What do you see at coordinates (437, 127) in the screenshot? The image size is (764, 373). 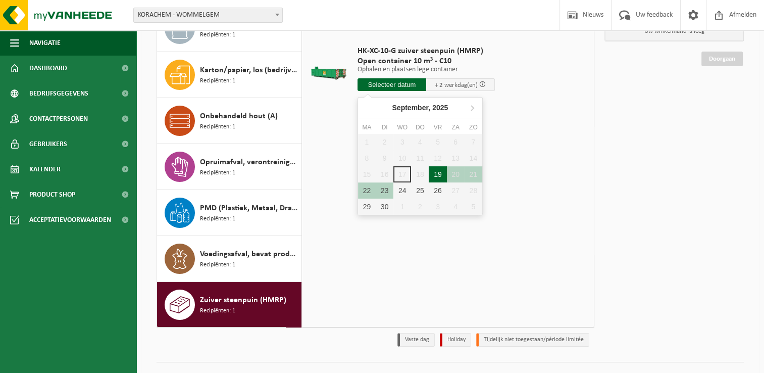 I see `div: vr` at bounding box center [437, 127].